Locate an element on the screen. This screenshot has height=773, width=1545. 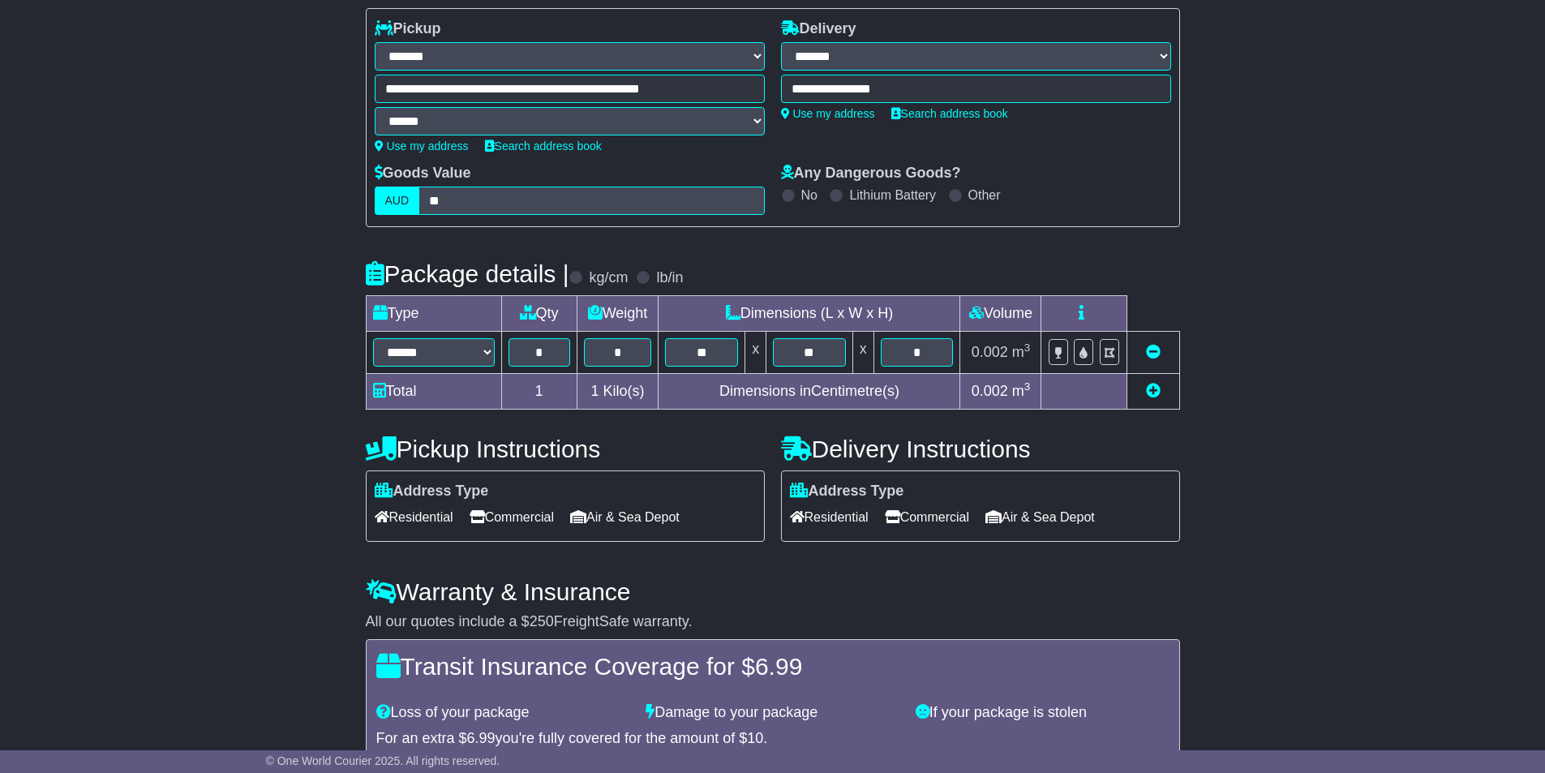
td: 1 is located at coordinates (539, 392).